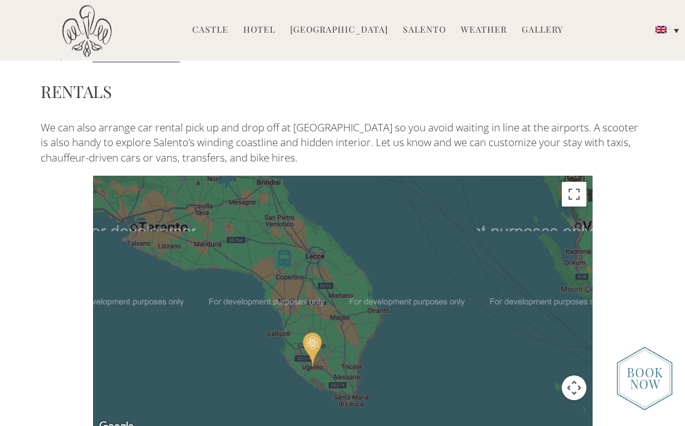 The width and height of the screenshot is (685, 426). What do you see at coordinates (87, 31) in the screenshot?
I see `img: Castello di Ugento` at bounding box center [87, 31].